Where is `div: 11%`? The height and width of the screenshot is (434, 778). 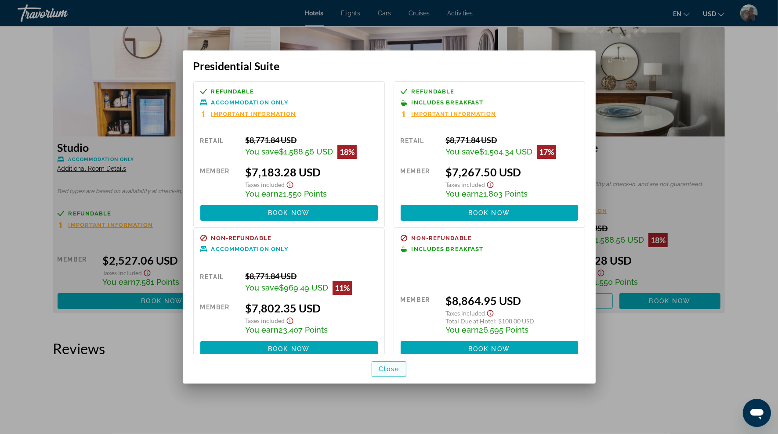
div: 11% is located at coordinates (342, 288).